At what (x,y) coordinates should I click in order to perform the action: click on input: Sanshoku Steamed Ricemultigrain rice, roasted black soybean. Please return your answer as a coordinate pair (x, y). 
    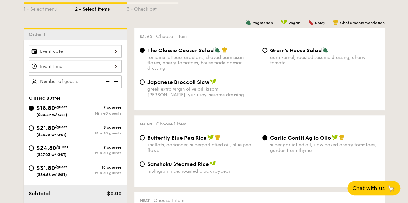
    Looking at the image, I should click on (142, 164).